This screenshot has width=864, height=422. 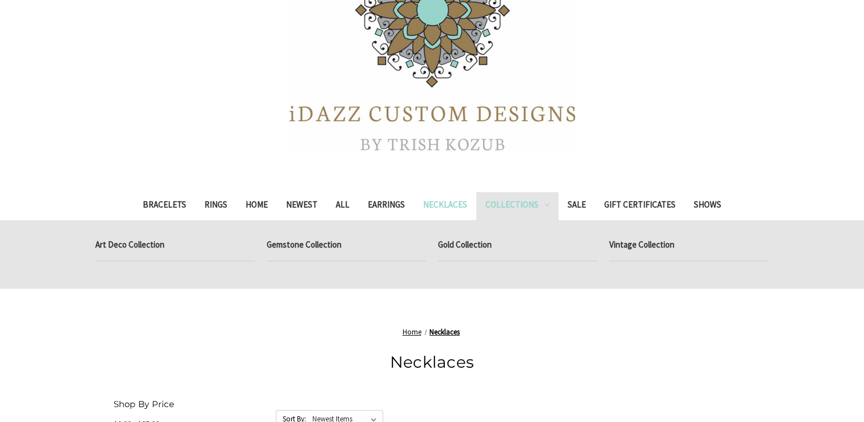 What do you see at coordinates (189, 404) in the screenshot?
I see `h5: Shop By Price` at bounding box center [189, 404].